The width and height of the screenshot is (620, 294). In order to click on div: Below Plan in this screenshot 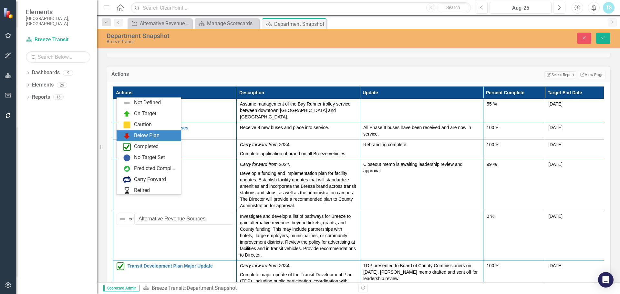, I will do `click(147, 136)`.